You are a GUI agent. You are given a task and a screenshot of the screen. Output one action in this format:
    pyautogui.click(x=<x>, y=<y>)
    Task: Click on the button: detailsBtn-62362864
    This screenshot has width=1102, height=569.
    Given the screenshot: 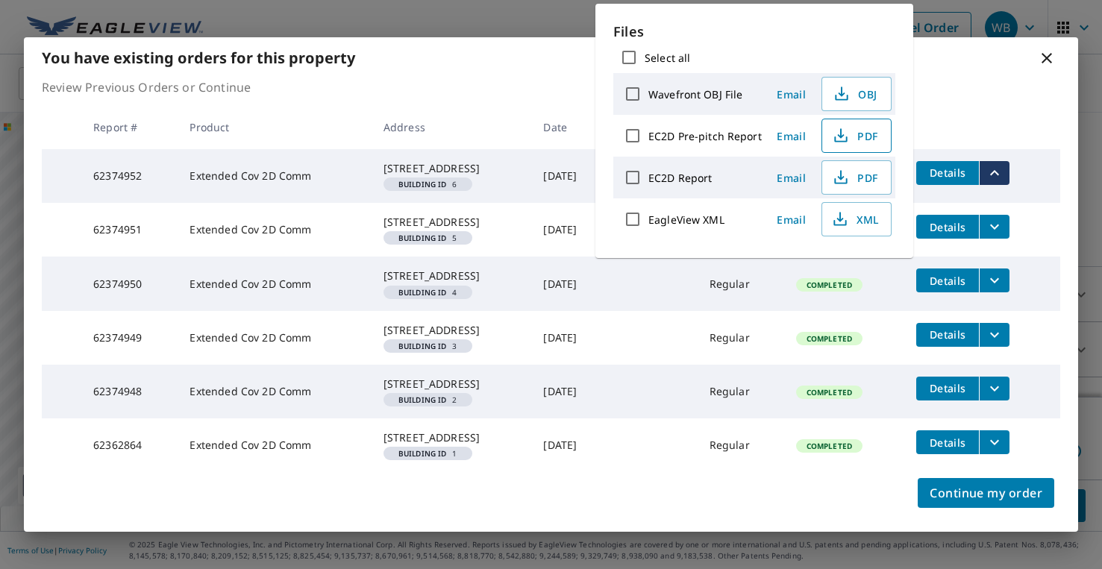 What is the action you would take?
    pyautogui.click(x=948, y=442)
    